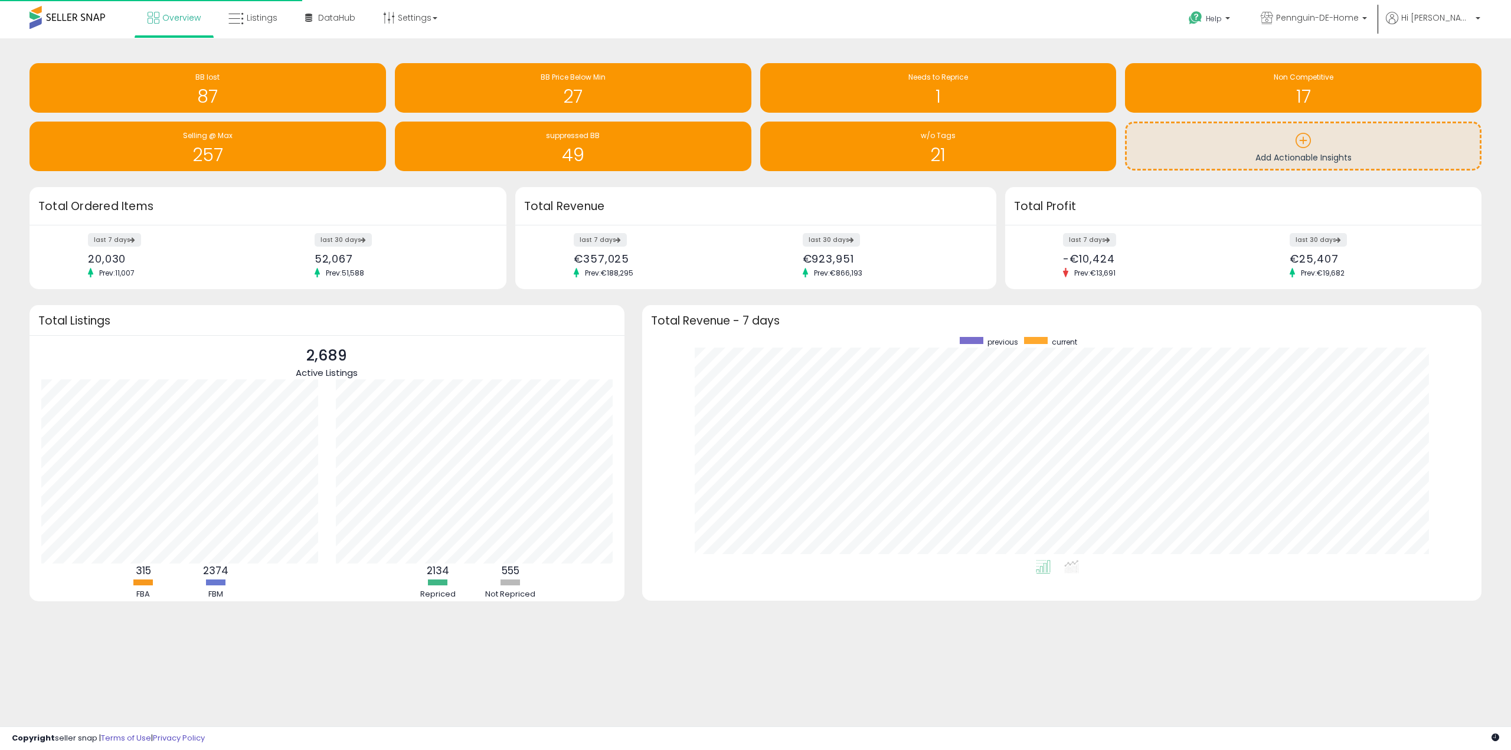 The height and width of the screenshot is (750, 1511). I want to click on span: Non Competitive, so click(1303, 77).